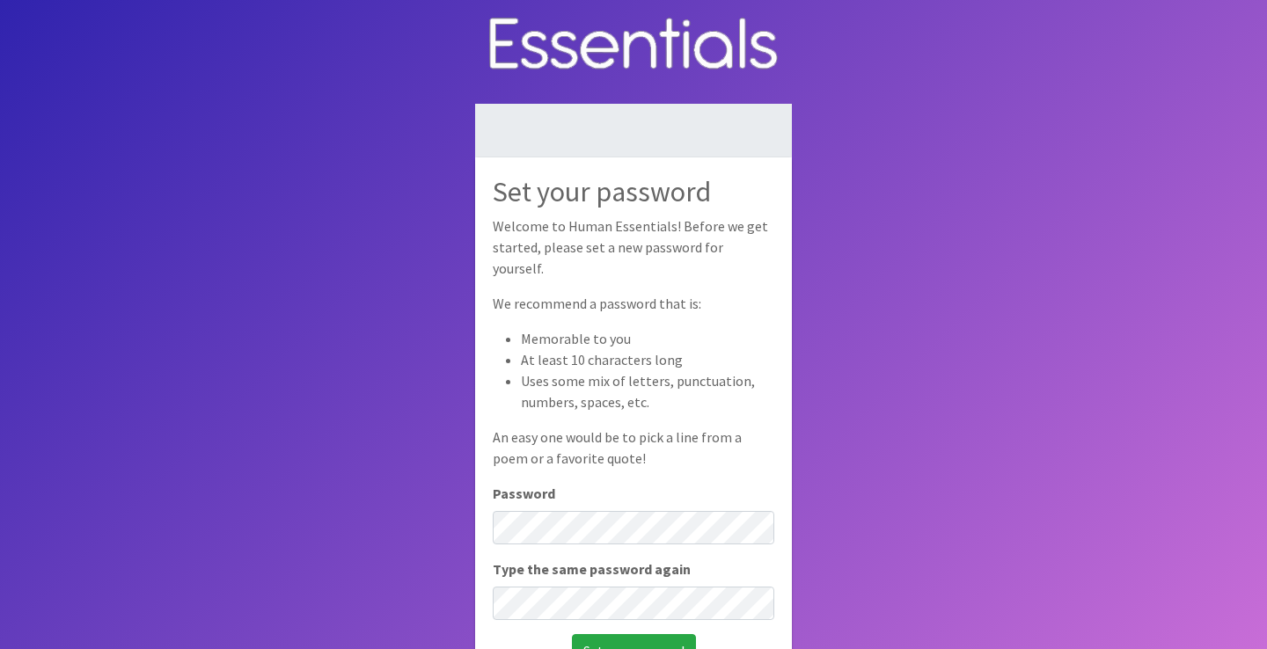 The image size is (1267, 649). What do you see at coordinates (633, 303) in the screenshot?
I see `p: We recommend a password that is:` at bounding box center [633, 303].